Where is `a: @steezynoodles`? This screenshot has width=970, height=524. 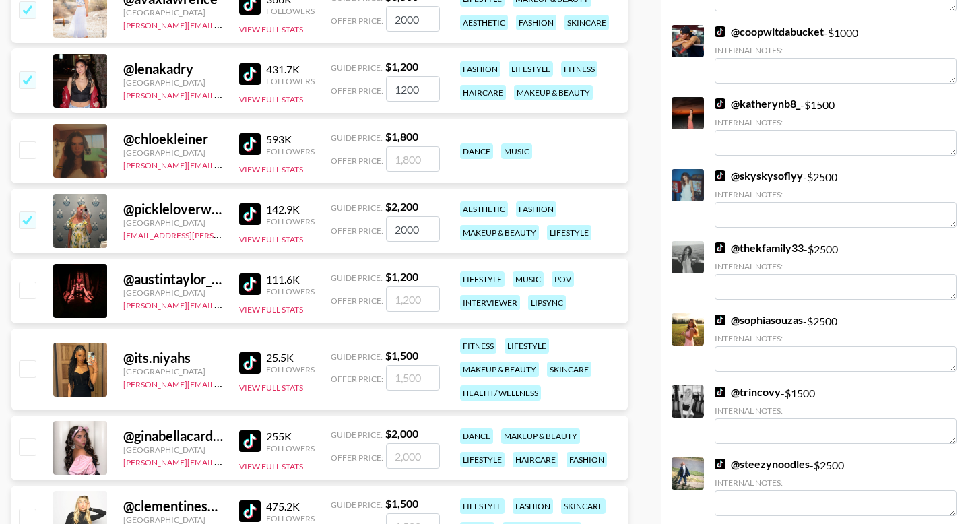 a: @steezynoodles is located at coordinates (762, 464).